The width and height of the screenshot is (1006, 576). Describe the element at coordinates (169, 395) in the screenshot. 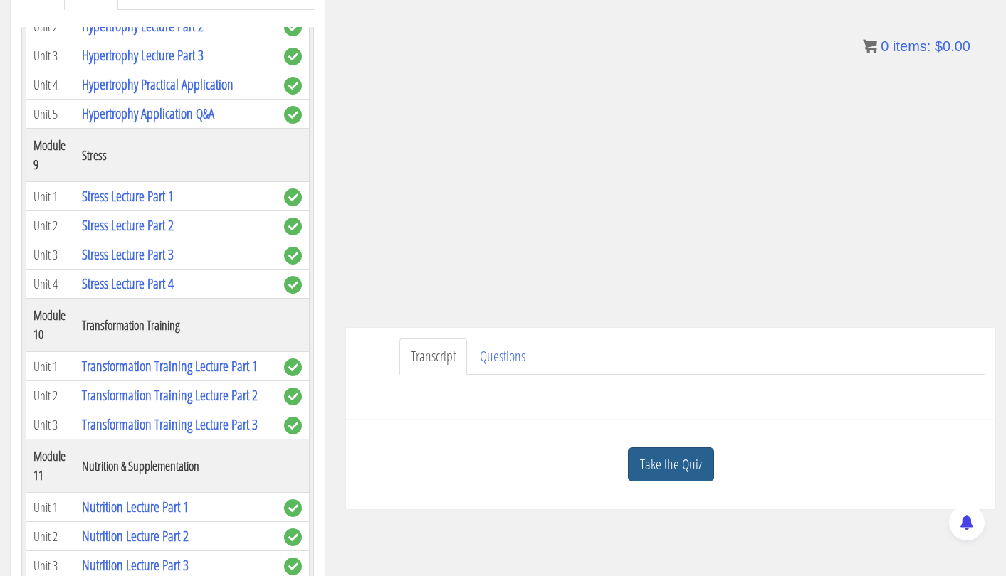

I see `a: Transformation Training Lecture Part 2` at that location.